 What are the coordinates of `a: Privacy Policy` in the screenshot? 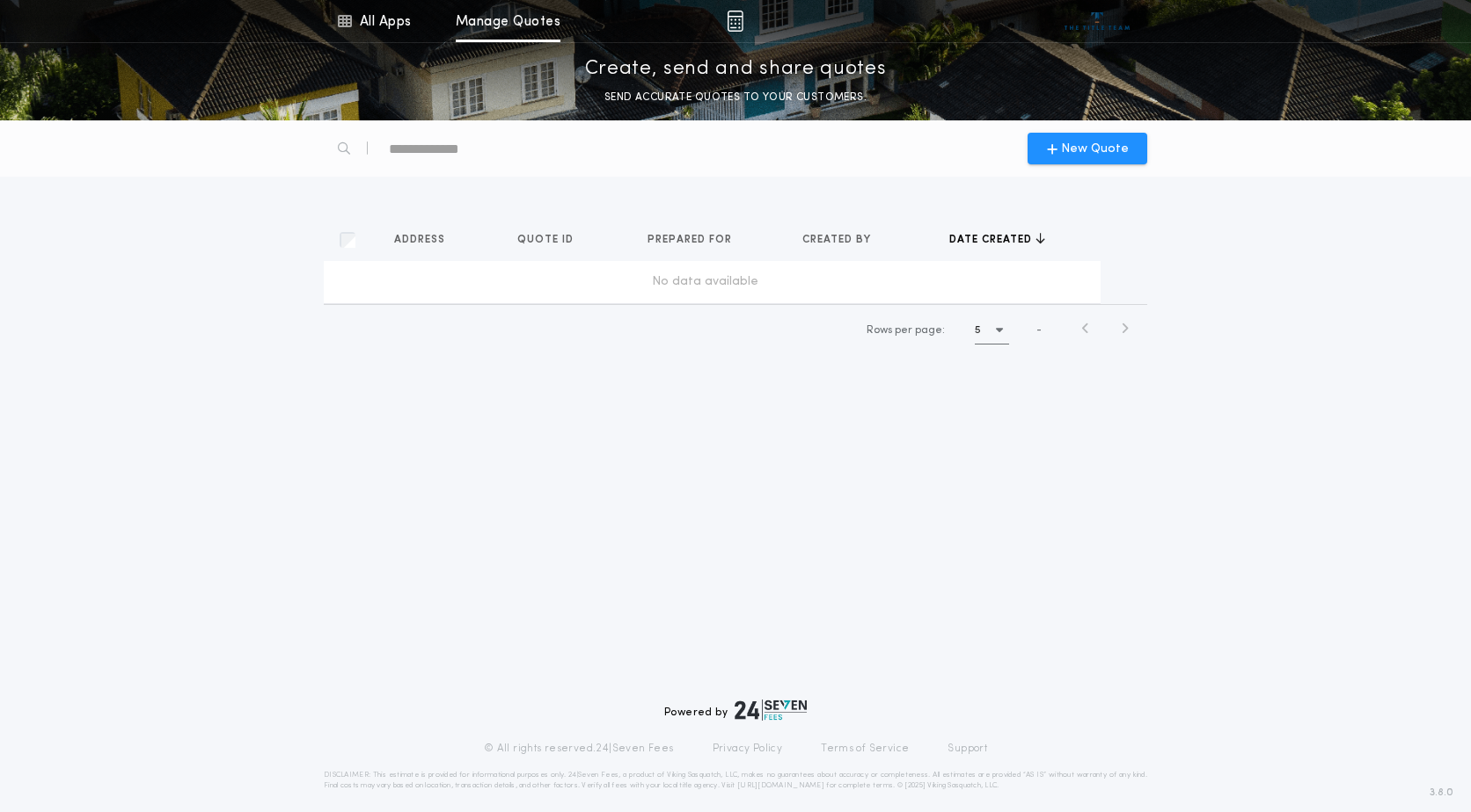 It's located at (748, 750).